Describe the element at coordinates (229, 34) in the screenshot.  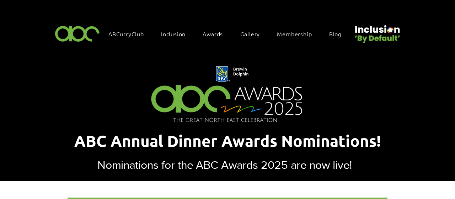
I see `nav: Site` at that location.